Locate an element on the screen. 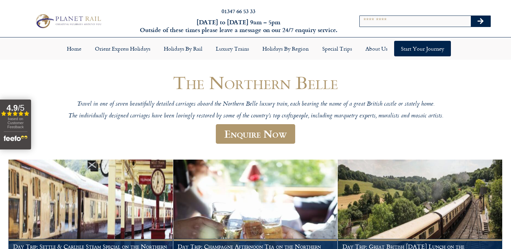 The height and width of the screenshot is (249, 511). a: Orient Express Holidays is located at coordinates (123, 49).